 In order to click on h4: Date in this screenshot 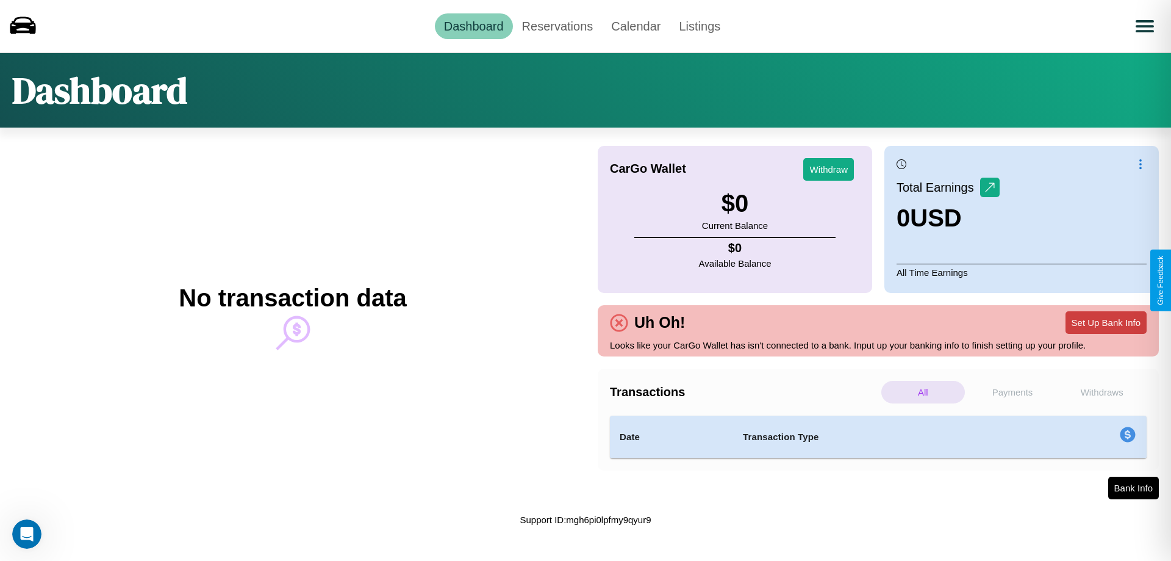, I will do `click(672, 437)`.